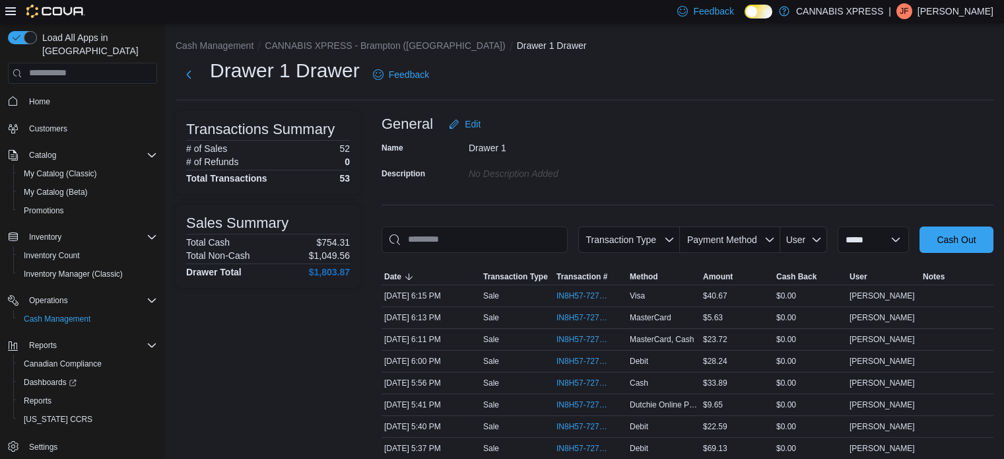 The height and width of the screenshot is (459, 1004). What do you see at coordinates (214, 272) in the screenshot?
I see `h4: Drawer Total` at bounding box center [214, 272].